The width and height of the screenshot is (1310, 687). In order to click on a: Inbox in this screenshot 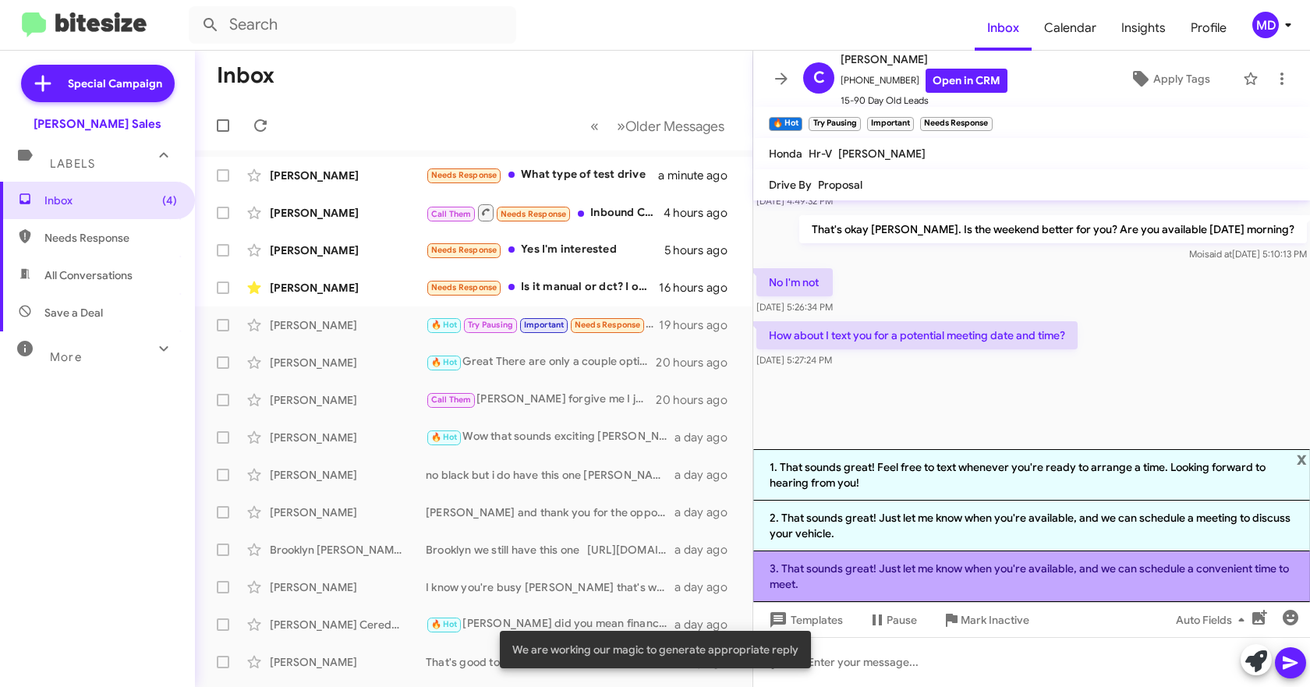, I will do `click(1003, 28)`.